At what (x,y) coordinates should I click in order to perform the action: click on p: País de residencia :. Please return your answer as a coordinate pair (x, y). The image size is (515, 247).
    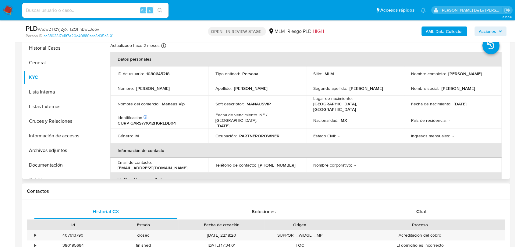
    Looking at the image, I should click on (429, 120).